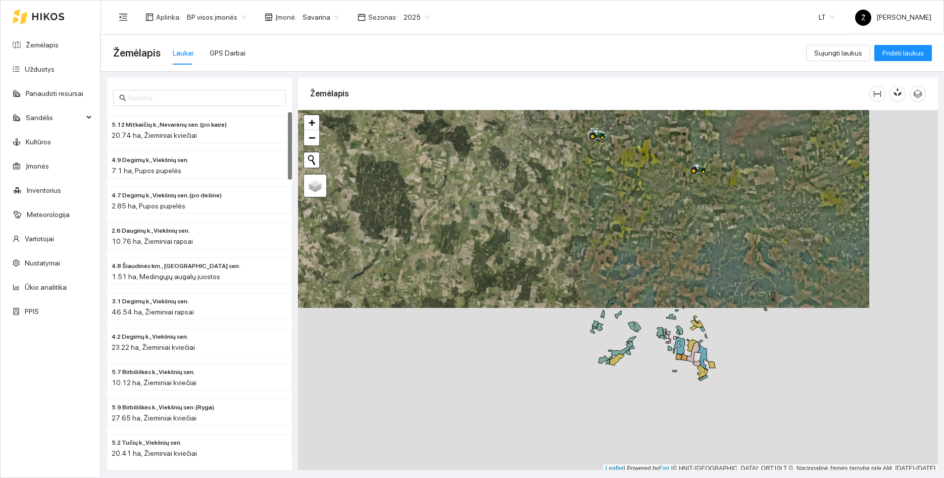 This screenshot has width=944, height=478. Describe the element at coordinates (903, 53) in the screenshot. I see `a: Pridėti laukus` at that location.